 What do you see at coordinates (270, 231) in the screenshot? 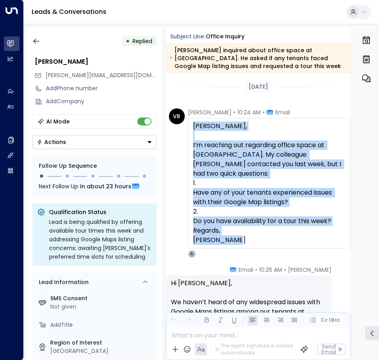
I see `div: Regards,` at bounding box center [270, 231].